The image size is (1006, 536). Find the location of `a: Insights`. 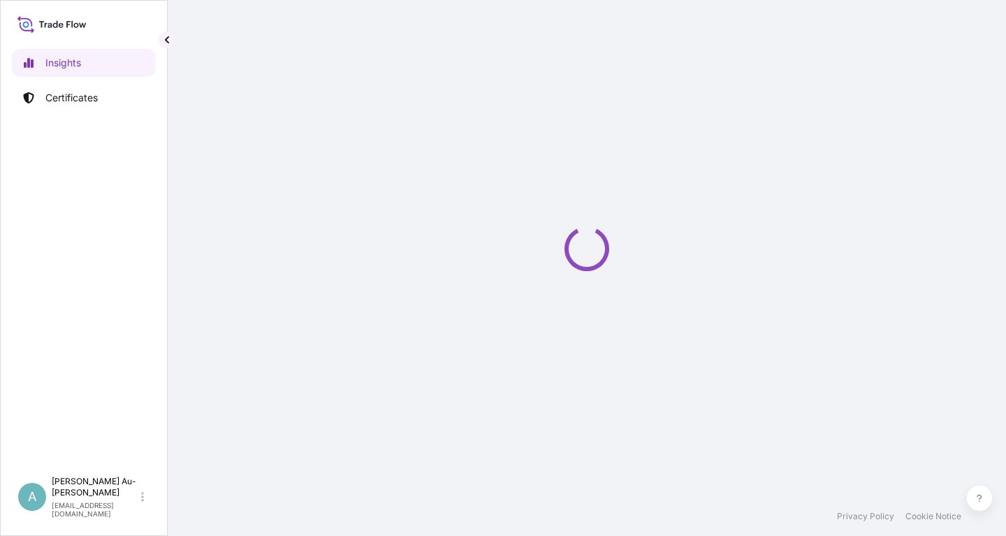

a: Insights is located at coordinates (84, 63).